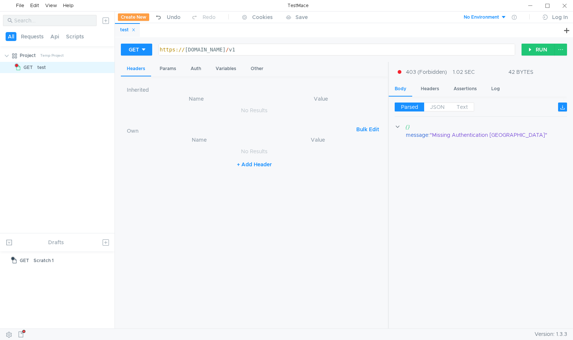 This screenshot has height=340, width=573. I want to click on button: Undo, so click(167, 17).